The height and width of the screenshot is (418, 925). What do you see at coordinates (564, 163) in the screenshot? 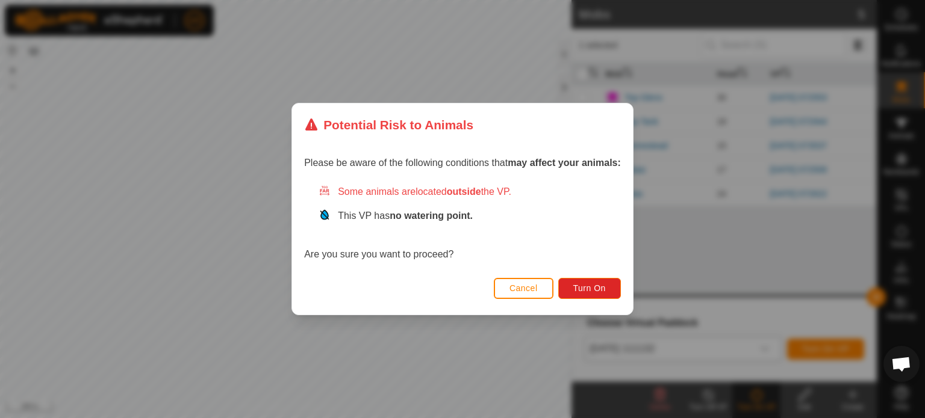
I see `strong: may affect your animals:` at bounding box center [564, 163].